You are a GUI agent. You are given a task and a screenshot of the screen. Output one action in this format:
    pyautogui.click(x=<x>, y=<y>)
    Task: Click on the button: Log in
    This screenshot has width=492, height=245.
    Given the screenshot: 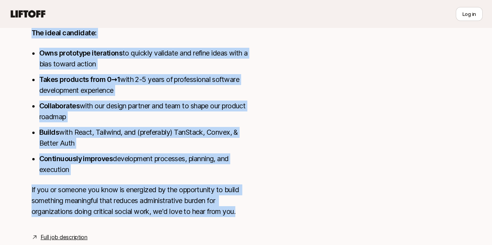 What is the action you would take?
    pyautogui.click(x=469, y=14)
    